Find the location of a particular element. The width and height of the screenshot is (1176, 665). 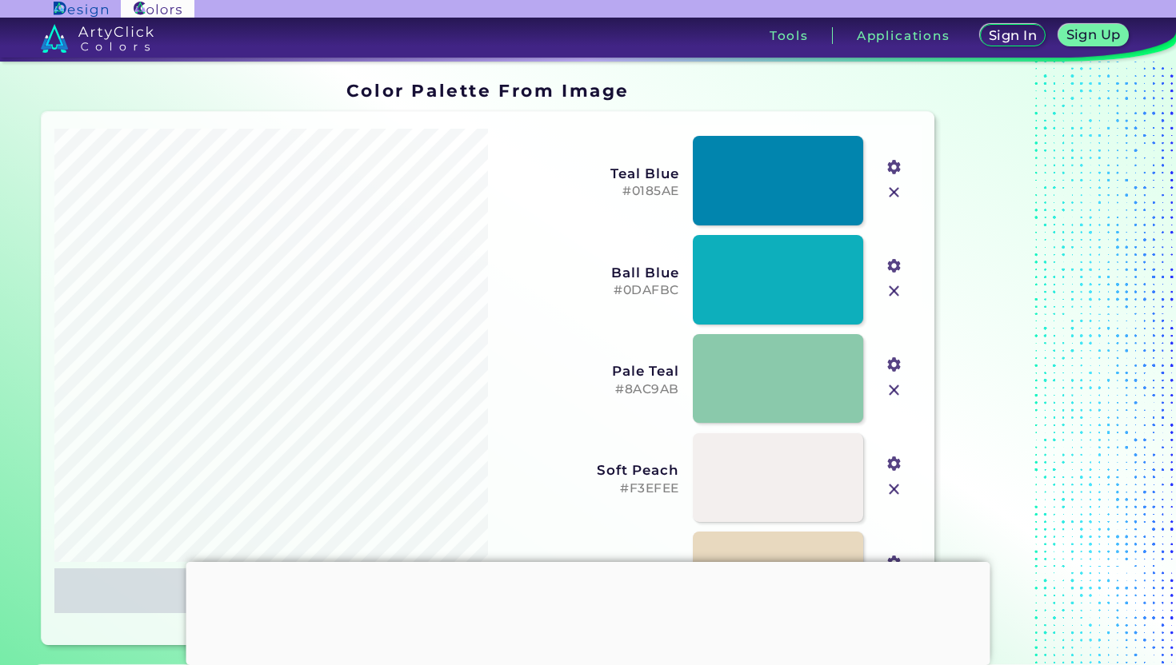

h3: Ball Blue is located at coordinates (589, 273).